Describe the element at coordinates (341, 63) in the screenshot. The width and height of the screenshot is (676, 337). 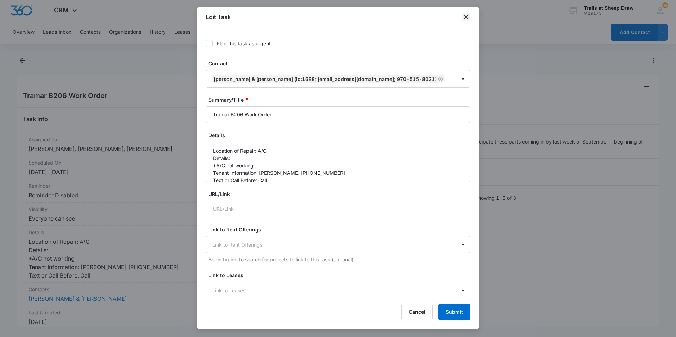
I see `label: Contact` at that location.